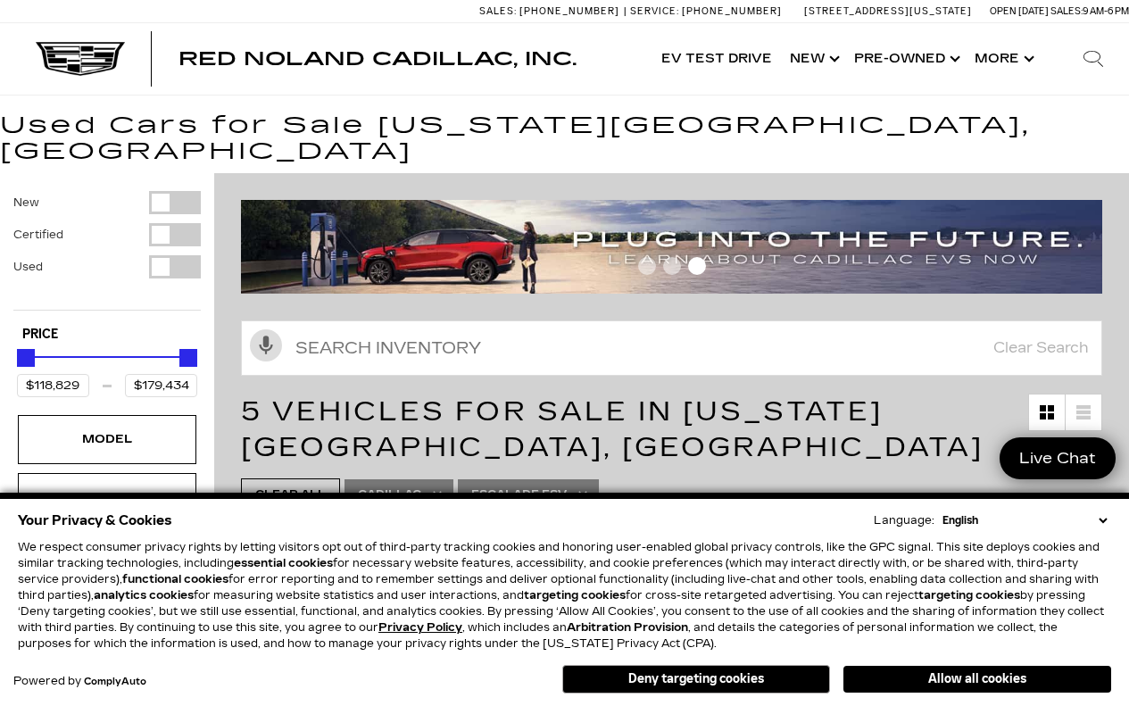 The image size is (1129, 706). Describe the element at coordinates (977, 679) in the screenshot. I see `button: Allow all cookies` at that location.